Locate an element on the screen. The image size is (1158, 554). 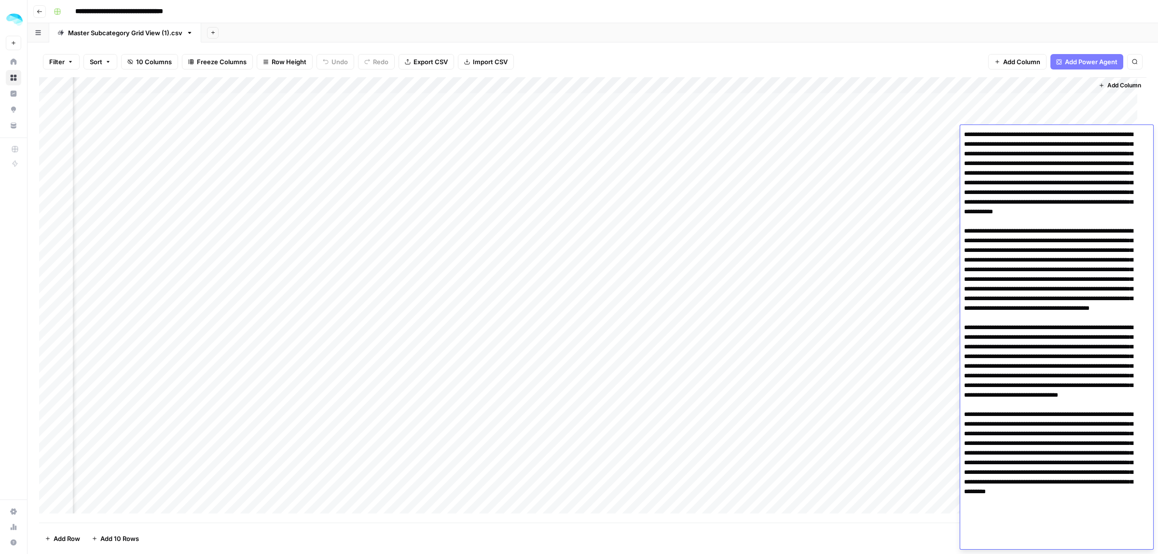
button: Export CSV is located at coordinates (426, 62).